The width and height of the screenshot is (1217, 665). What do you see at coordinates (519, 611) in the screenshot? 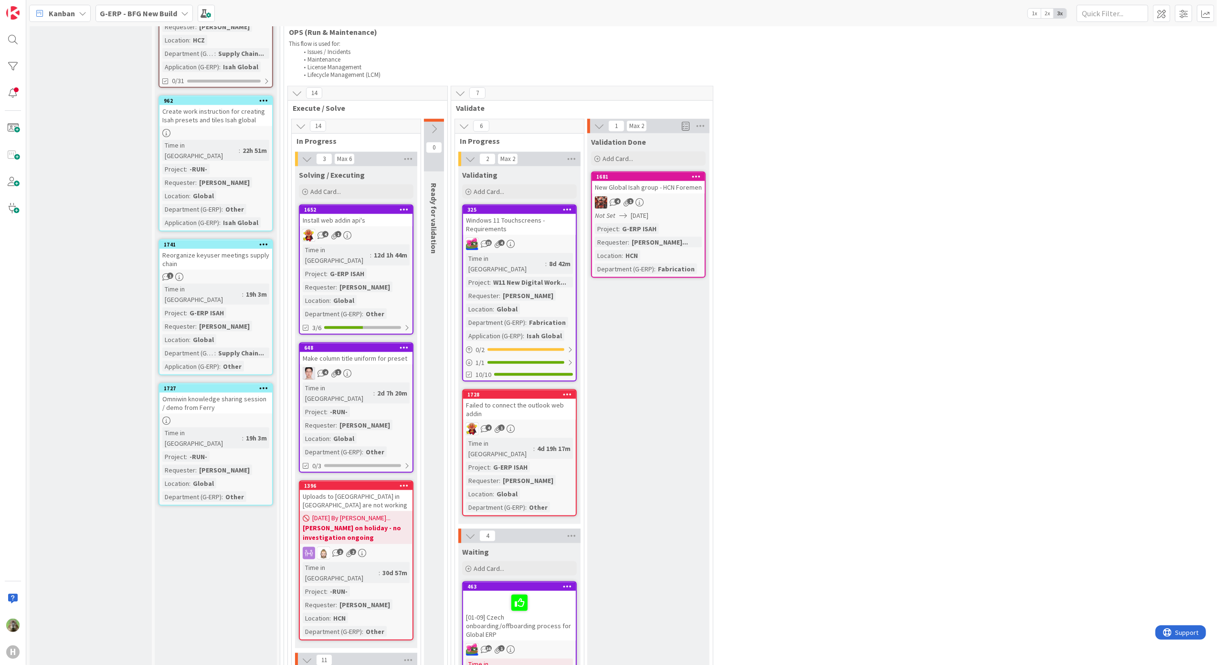
I see `div: 463[01-09] Czech onboarding/offboarding process for Global ERP` at bounding box center [519, 611].